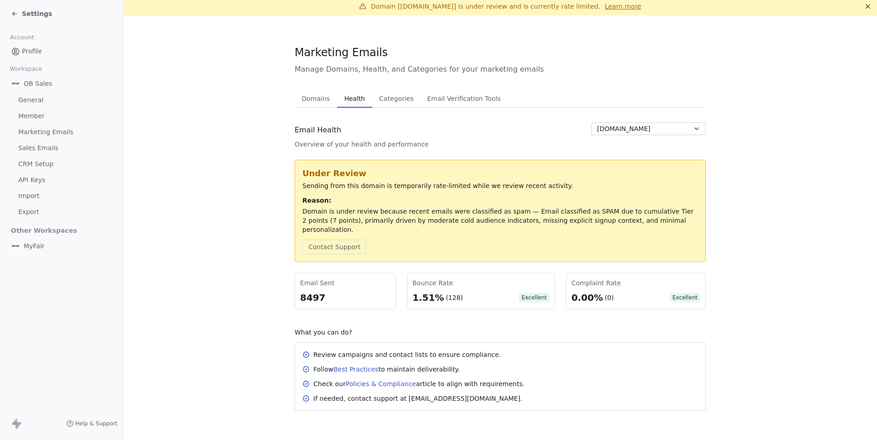 The width and height of the screenshot is (877, 440). Describe the element at coordinates (345, 298) in the screenshot. I see `div: 8497` at that location.